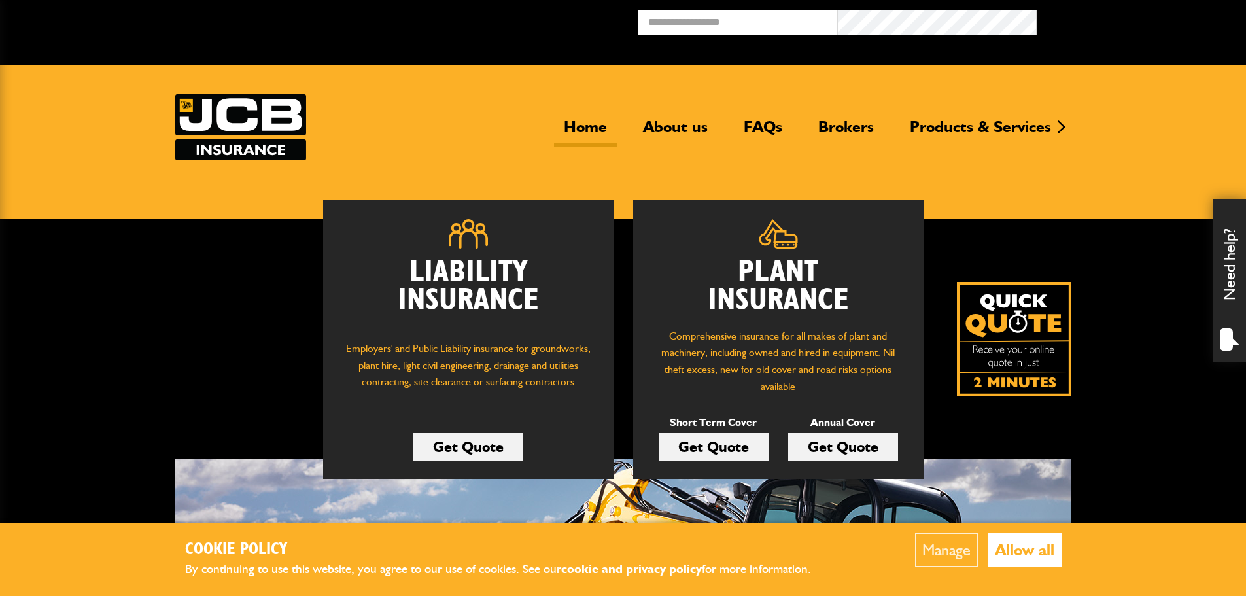  I want to click on p: By continuing to use this website, you agree to our use of cookies. See our for more information., so click(509, 569).